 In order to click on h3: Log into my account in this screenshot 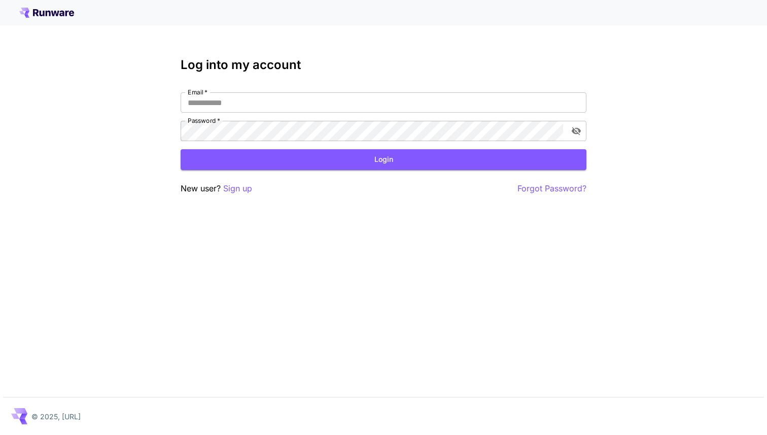, I will do `click(384, 65)`.